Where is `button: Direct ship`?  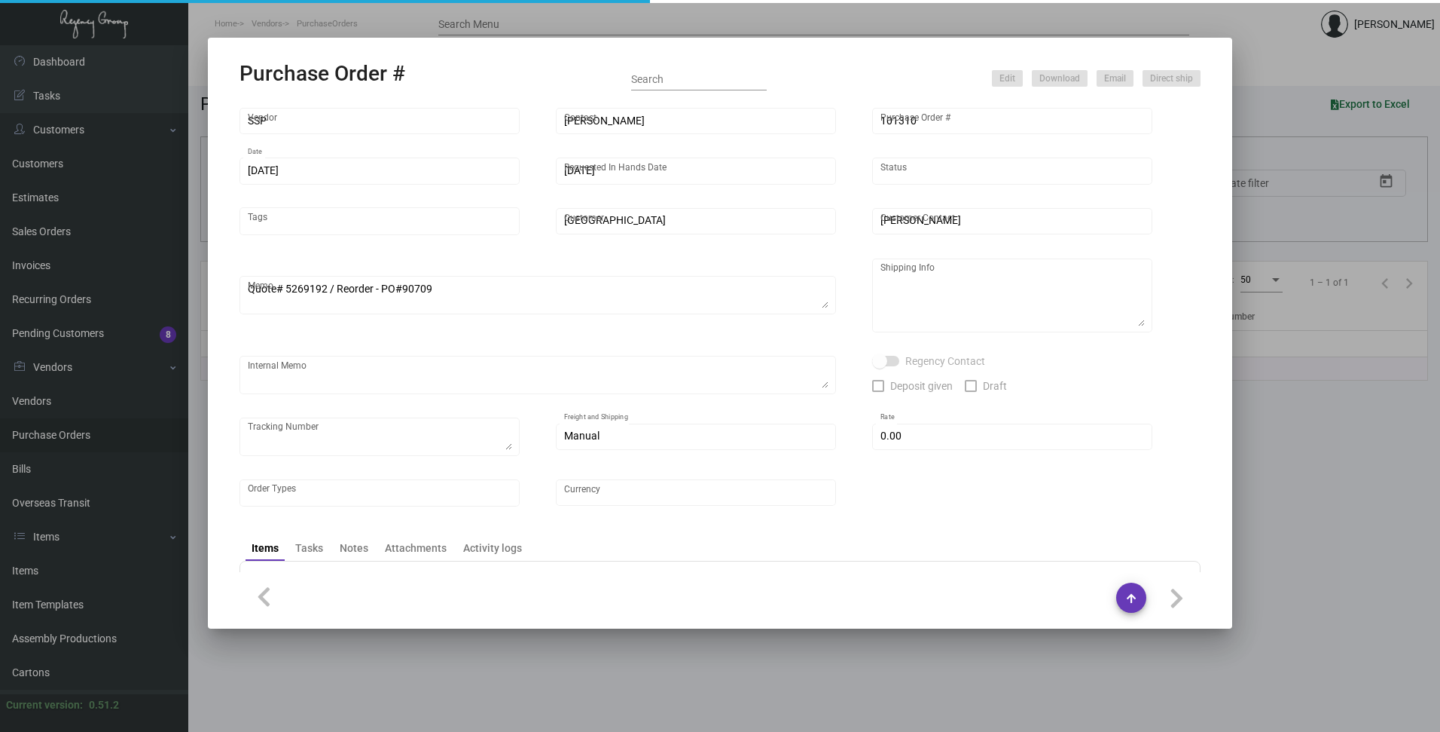 button: Direct ship is located at coordinates (1171, 78).